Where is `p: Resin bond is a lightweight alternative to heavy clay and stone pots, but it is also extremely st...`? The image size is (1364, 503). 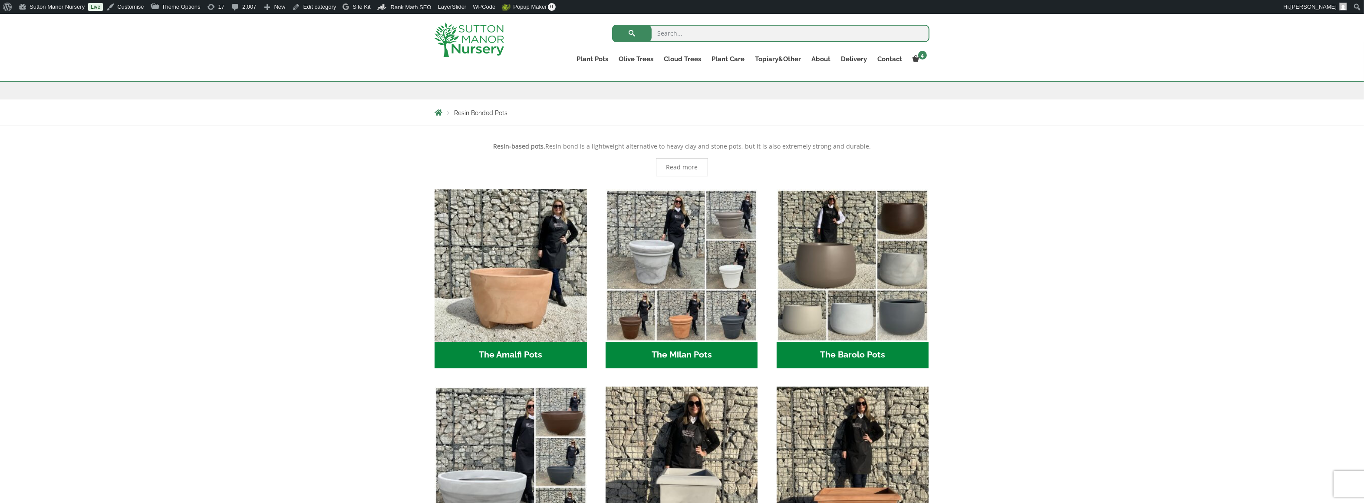
p: Resin bond is a lightweight alternative to heavy clay and stone pots, but it is also extremely st... is located at coordinates (682, 146).